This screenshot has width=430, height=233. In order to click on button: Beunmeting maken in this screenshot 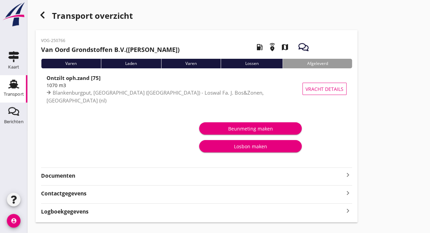, I will do `click(250, 129)`.